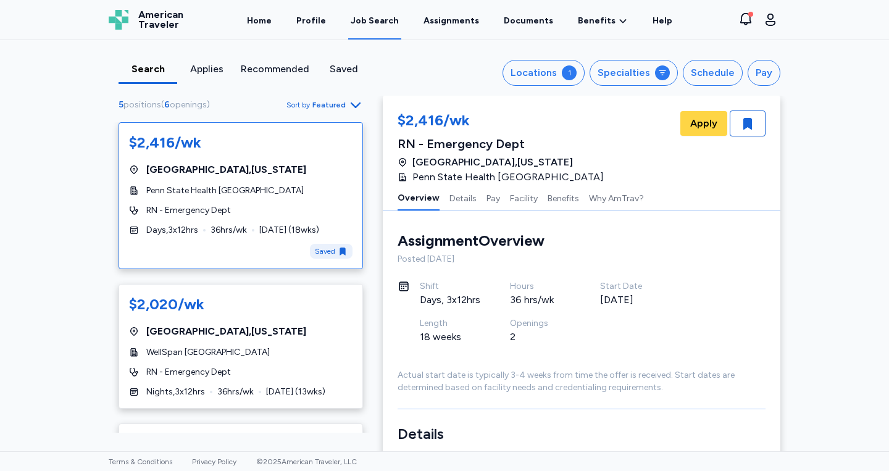 Image resolution: width=889 pixels, height=471 pixels. What do you see at coordinates (206, 69) in the screenshot?
I see `div: Applies` at bounding box center [206, 69].